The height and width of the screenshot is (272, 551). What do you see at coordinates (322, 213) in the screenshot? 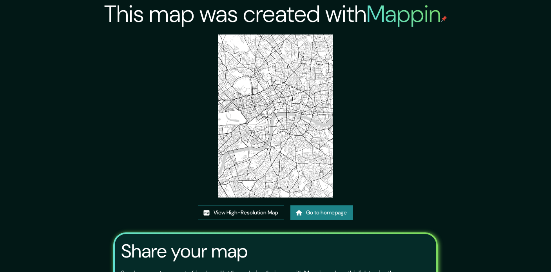
I see `a: Go to homepage` at bounding box center [322, 213].